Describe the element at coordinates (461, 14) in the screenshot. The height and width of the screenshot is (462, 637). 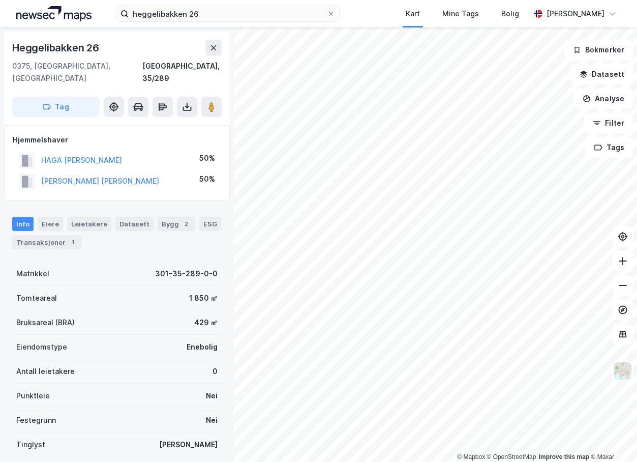
I see `div: Mine Tags` at that location.